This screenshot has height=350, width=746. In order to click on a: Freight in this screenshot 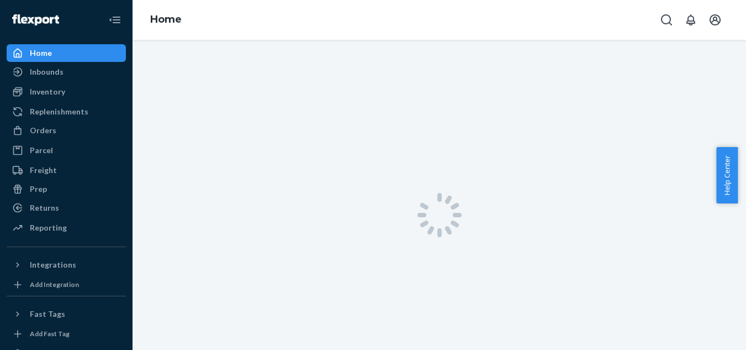, I will do `click(66, 170)`.